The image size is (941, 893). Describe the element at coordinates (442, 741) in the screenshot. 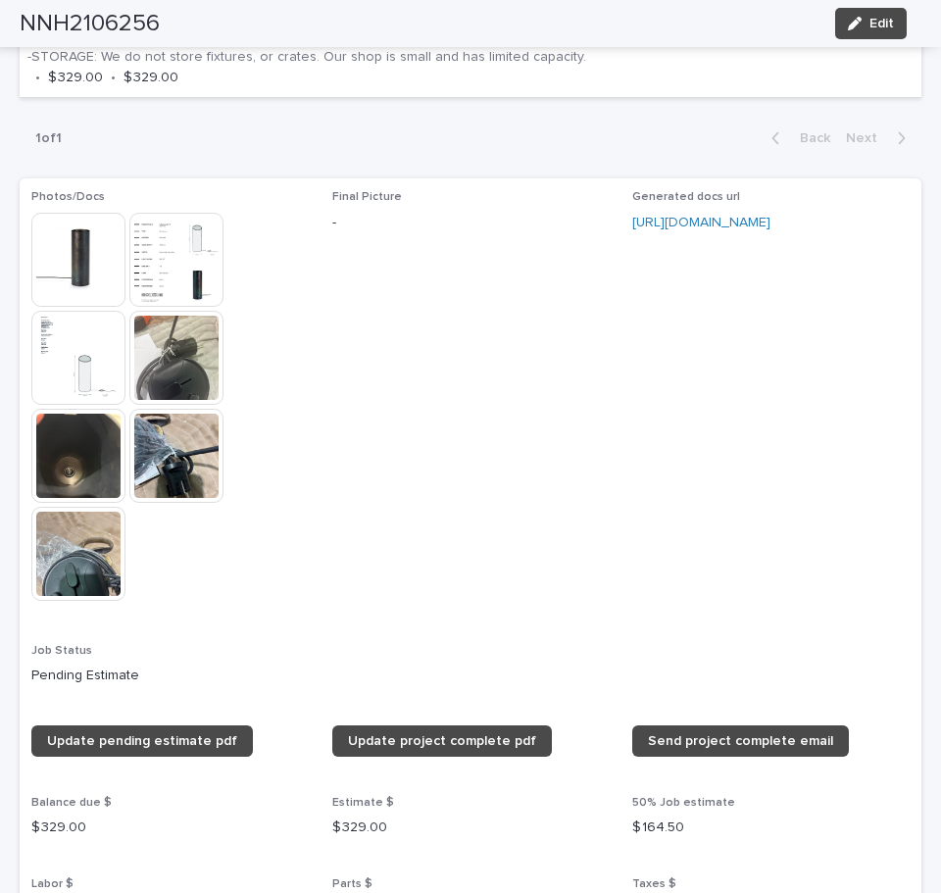

I see `a: Update project complete pdf` at that location.